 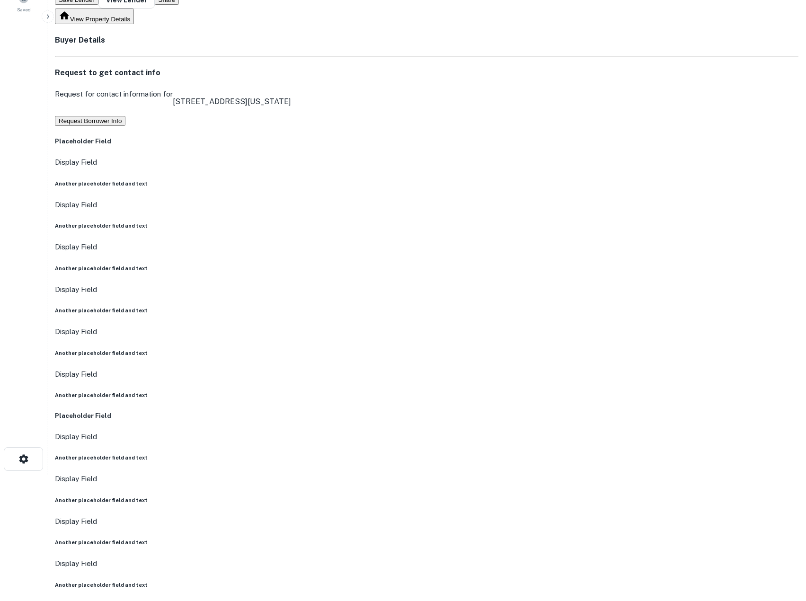 I want to click on p: Request for contact information for, so click(x=114, y=102).